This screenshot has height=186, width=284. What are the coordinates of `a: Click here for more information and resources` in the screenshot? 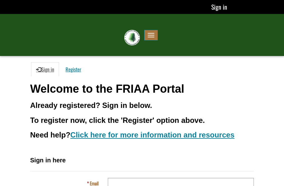 It's located at (152, 135).